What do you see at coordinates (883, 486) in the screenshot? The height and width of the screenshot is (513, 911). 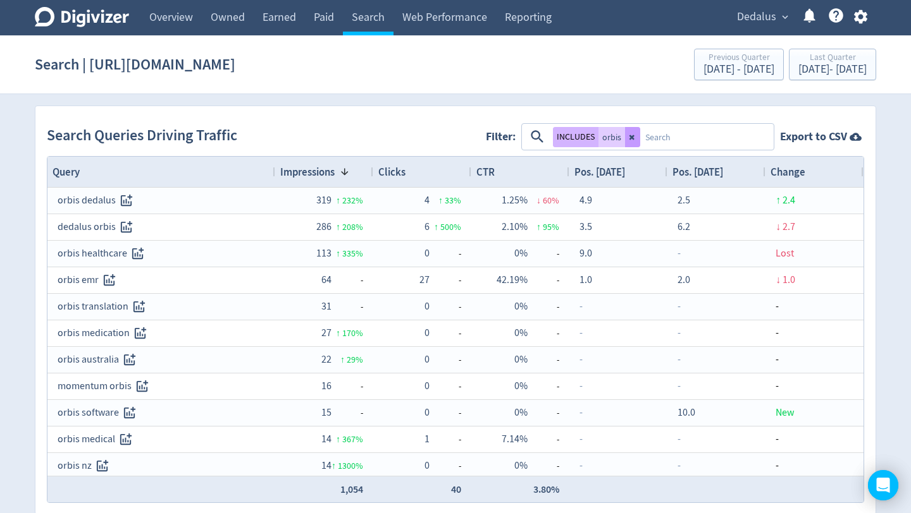 I see `div: Open Intercom Messenger` at bounding box center [883, 486].